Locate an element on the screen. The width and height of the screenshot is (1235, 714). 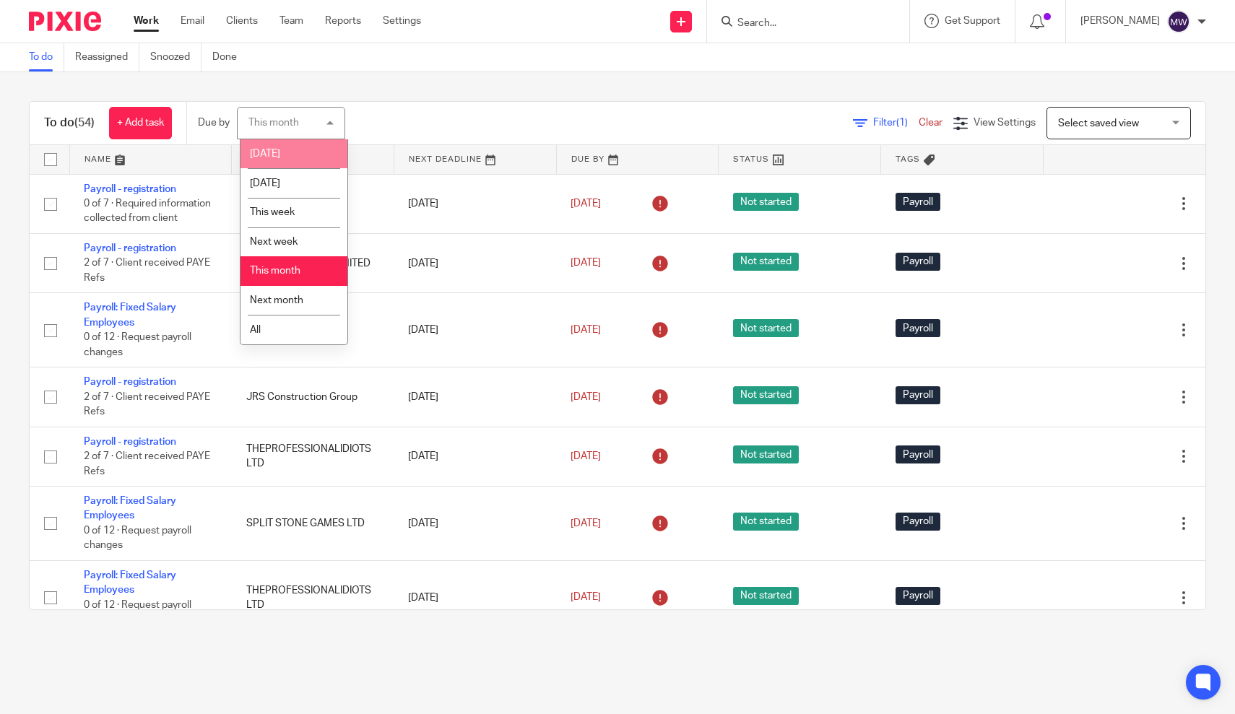
span: Filter is located at coordinates (896, 123).